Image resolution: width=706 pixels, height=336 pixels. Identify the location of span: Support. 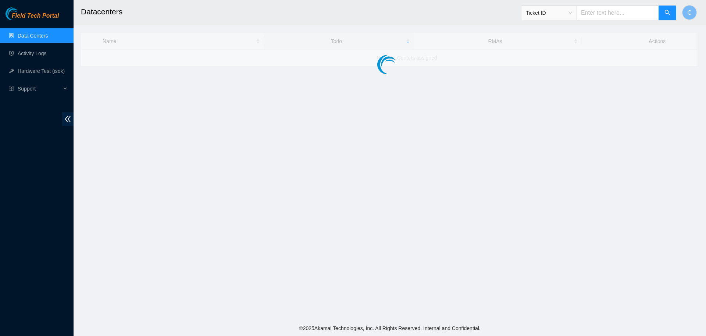
(39, 89).